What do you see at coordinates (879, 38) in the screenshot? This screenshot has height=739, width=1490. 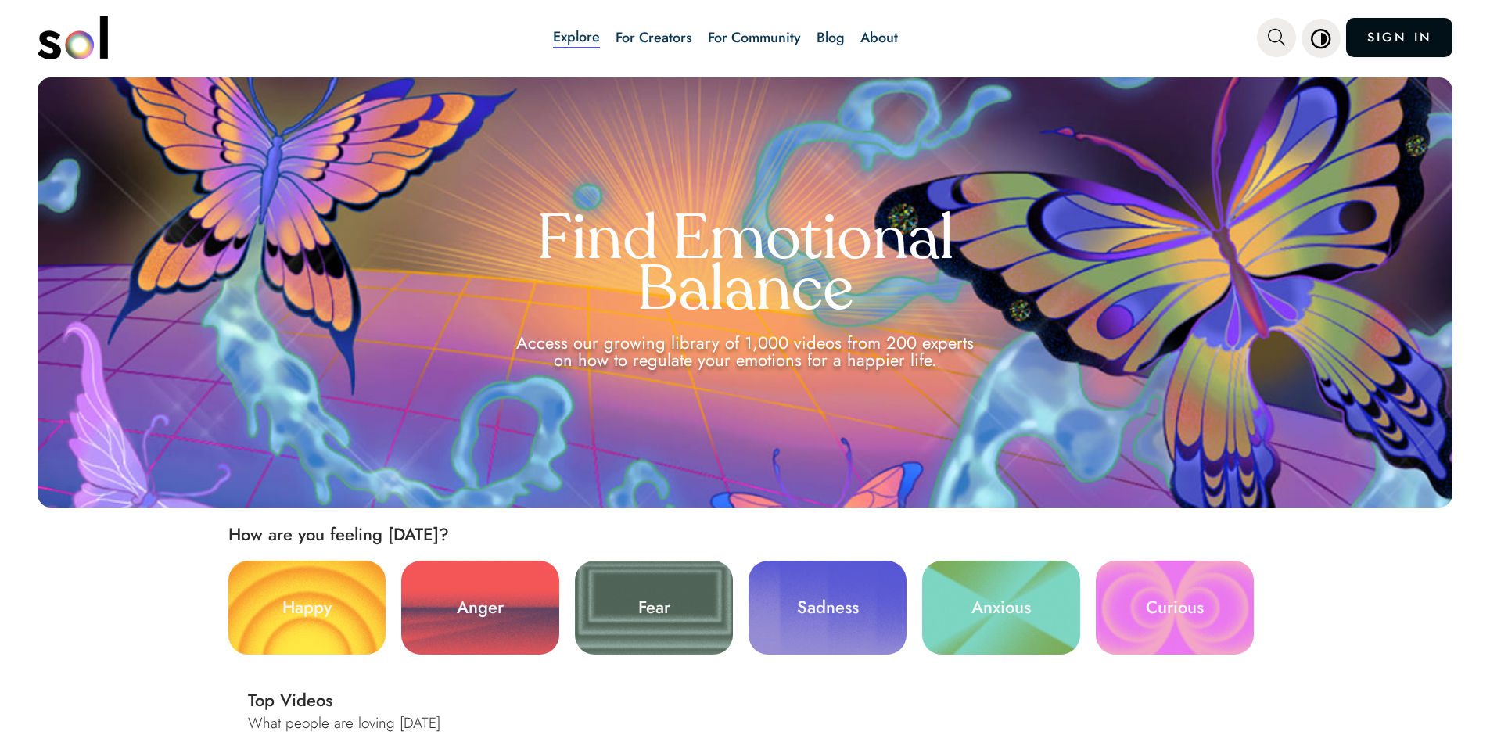 I see `a: About` at bounding box center [879, 38].